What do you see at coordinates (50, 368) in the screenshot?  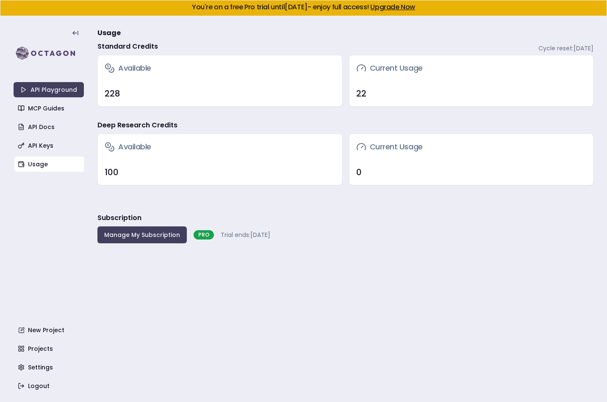 I see `a: Settings` at bounding box center [50, 368].